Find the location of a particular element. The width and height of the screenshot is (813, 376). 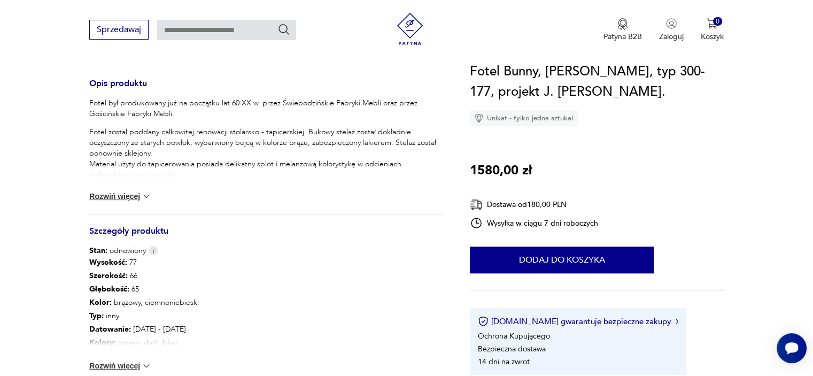

h3: Szczegóły produktu is located at coordinates (267, 236).